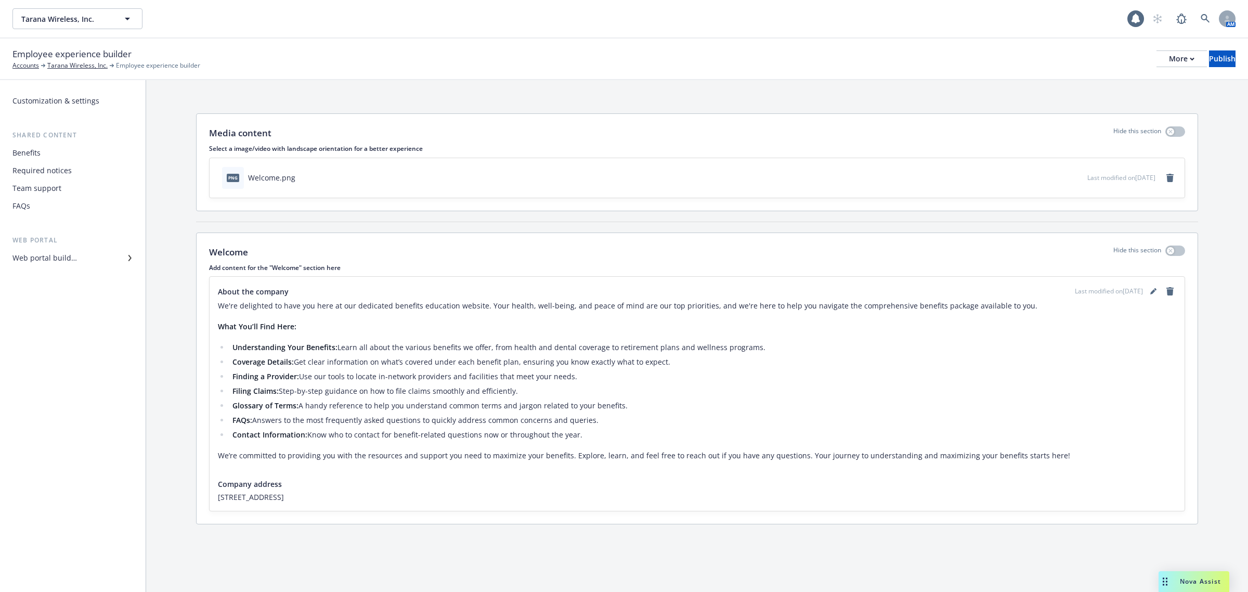  Describe the element at coordinates (1222, 59) in the screenshot. I see `button: Publish` at that location.